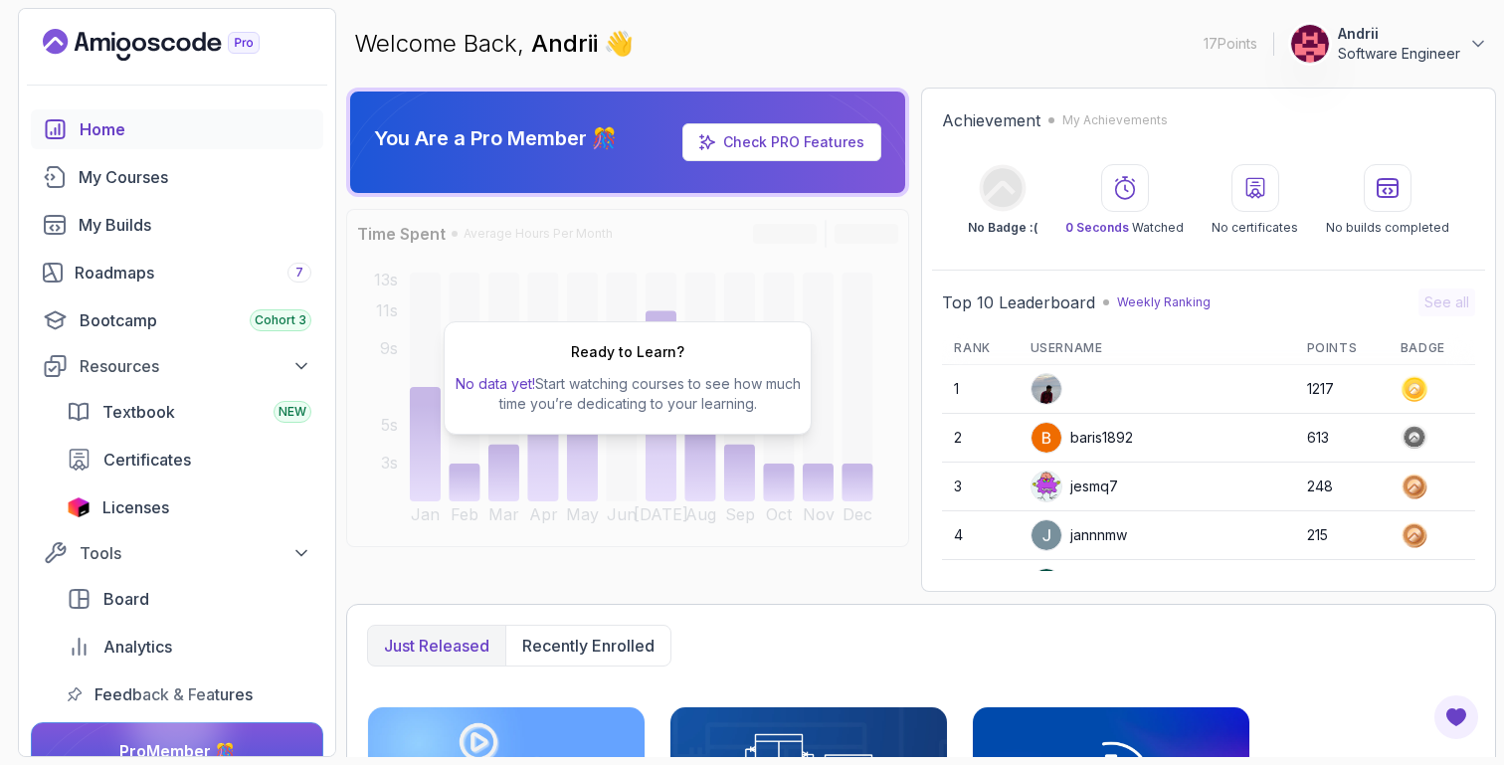 This screenshot has width=1504, height=765. Describe the element at coordinates (189, 647) in the screenshot. I see `a: analytics` at that location.